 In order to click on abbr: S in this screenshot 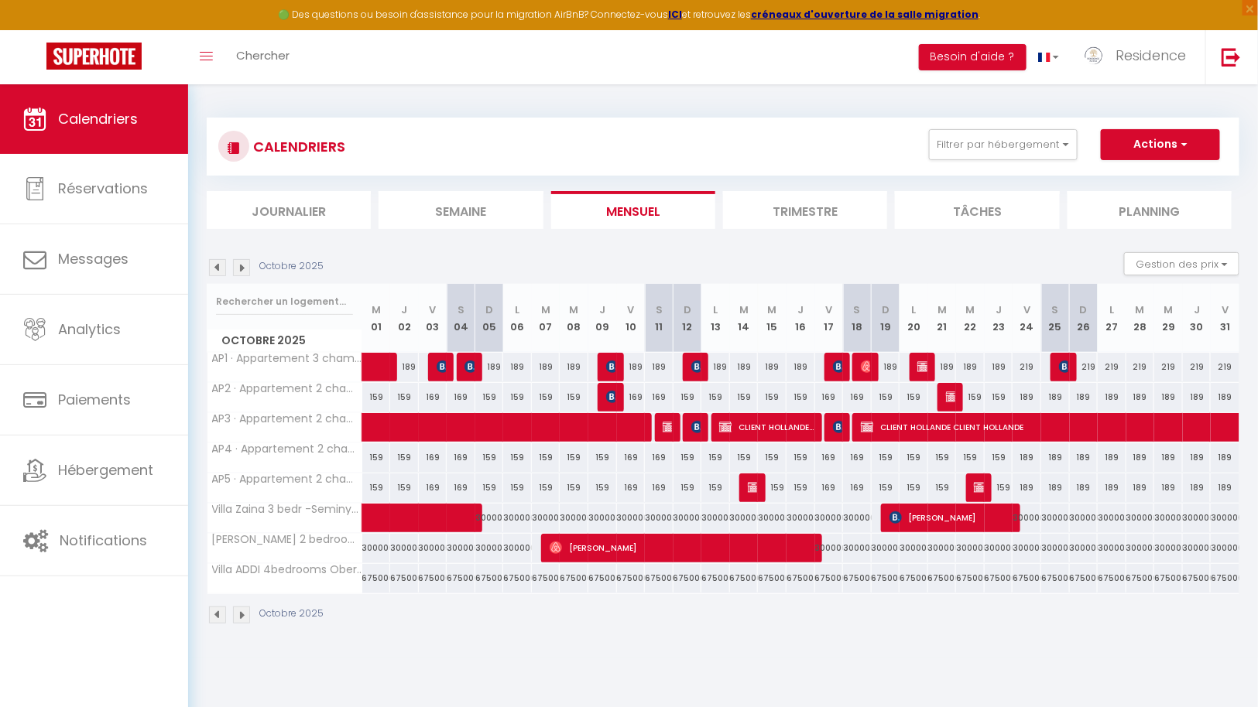, I will do `click(857, 310)`.